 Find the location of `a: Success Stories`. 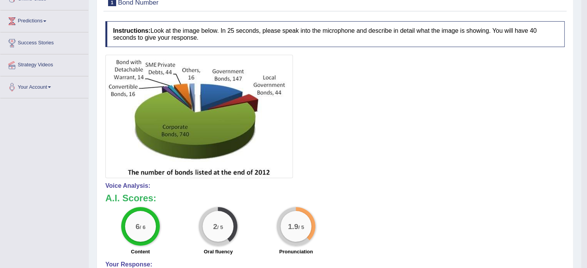

a: Success Stories is located at coordinates (44, 42).